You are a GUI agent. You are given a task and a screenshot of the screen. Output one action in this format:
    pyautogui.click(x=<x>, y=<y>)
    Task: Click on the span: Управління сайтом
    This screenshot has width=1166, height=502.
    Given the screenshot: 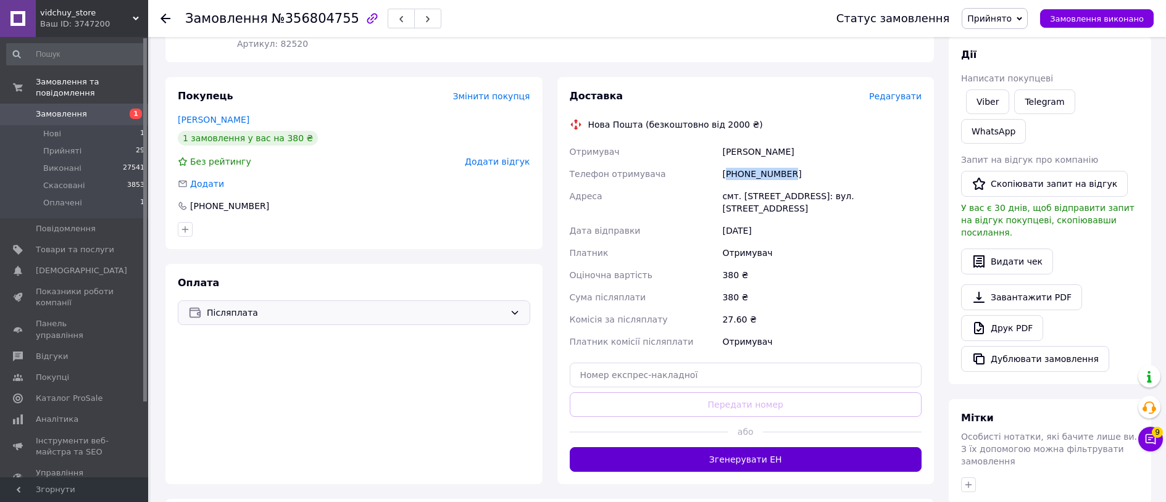 What is the action you would take?
    pyautogui.click(x=75, y=479)
    